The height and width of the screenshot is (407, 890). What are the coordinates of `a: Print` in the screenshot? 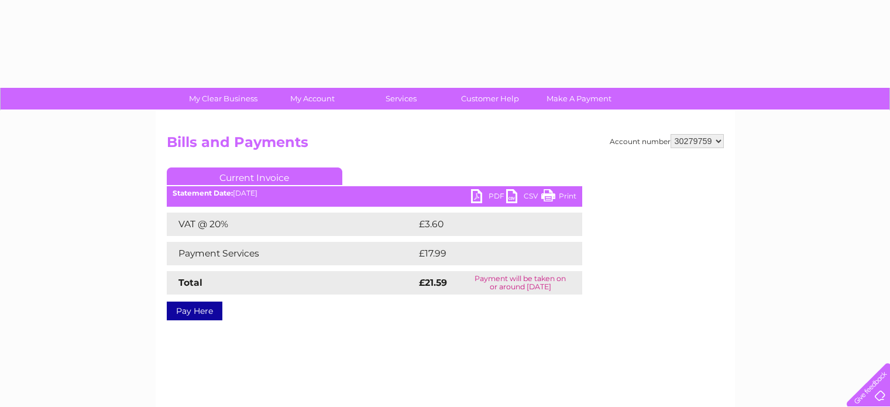 It's located at (559, 197).